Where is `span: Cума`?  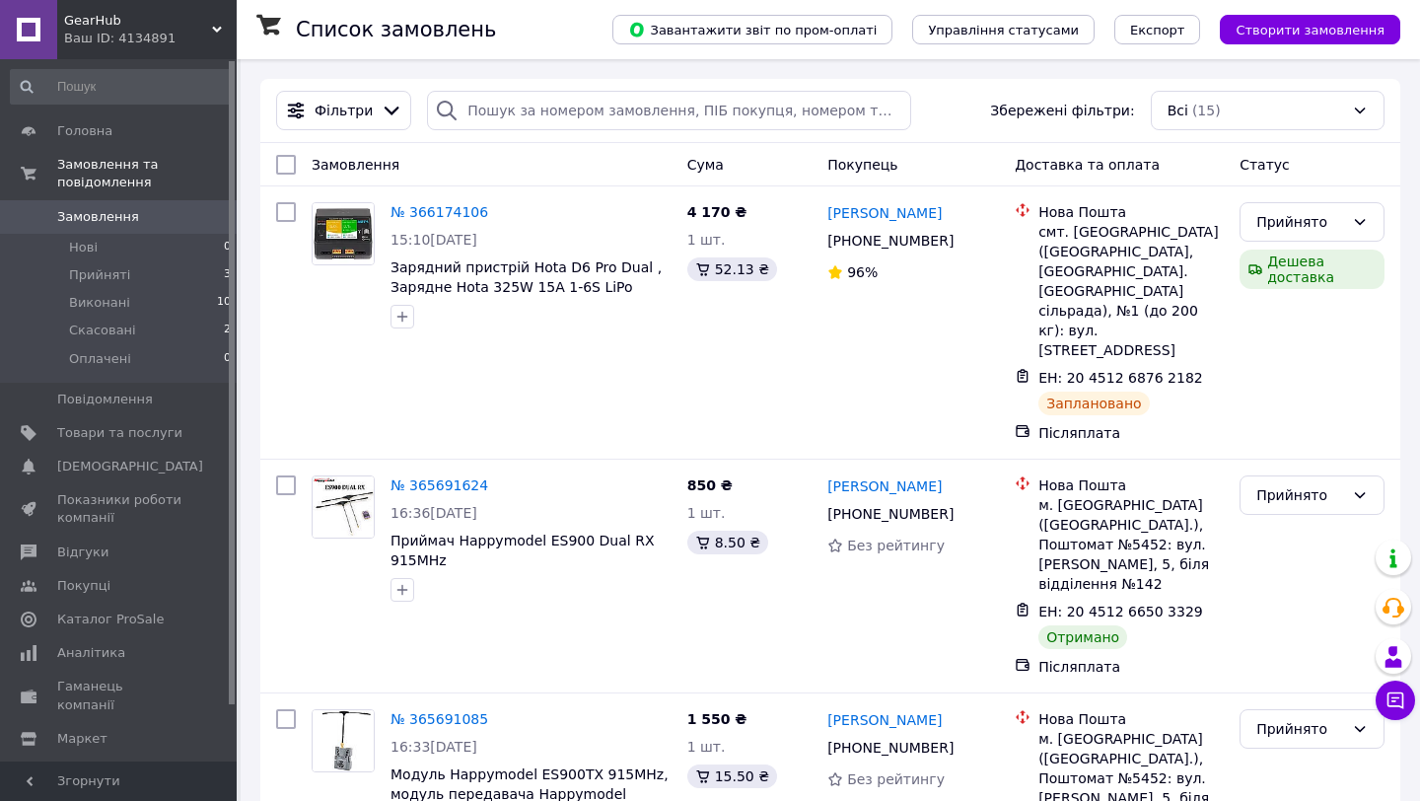
span: Cума is located at coordinates (705, 165).